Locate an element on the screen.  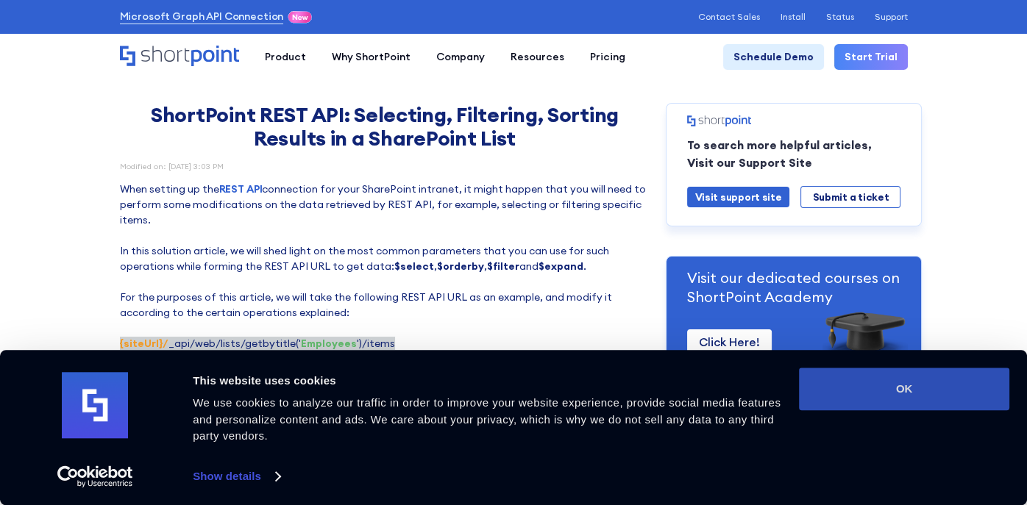
strong: $orderby is located at coordinates (460, 266).